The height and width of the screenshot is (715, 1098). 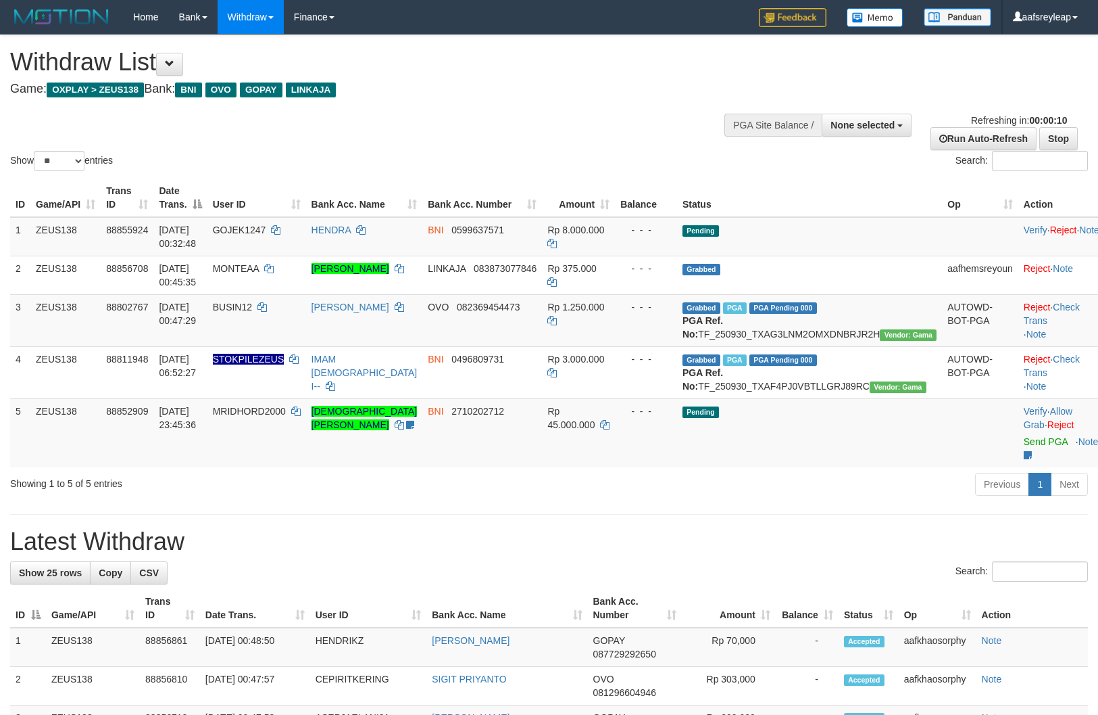 I want to click on div: Showing 1 to 5 of 5 entries, so click(x=228, y=481).